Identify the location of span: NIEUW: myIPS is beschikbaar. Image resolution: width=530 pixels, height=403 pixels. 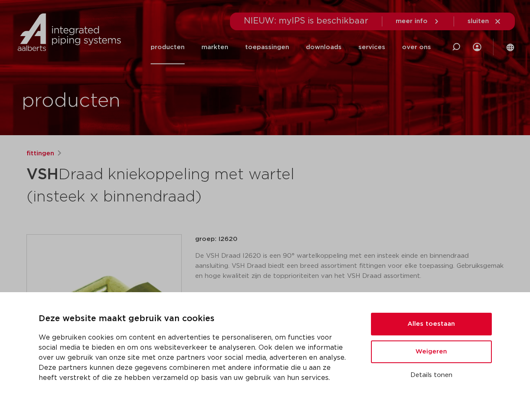
(306, 21).